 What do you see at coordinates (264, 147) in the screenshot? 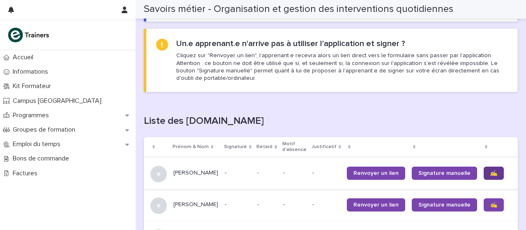
I see `font: Retard` at bounding box center [264, 147].